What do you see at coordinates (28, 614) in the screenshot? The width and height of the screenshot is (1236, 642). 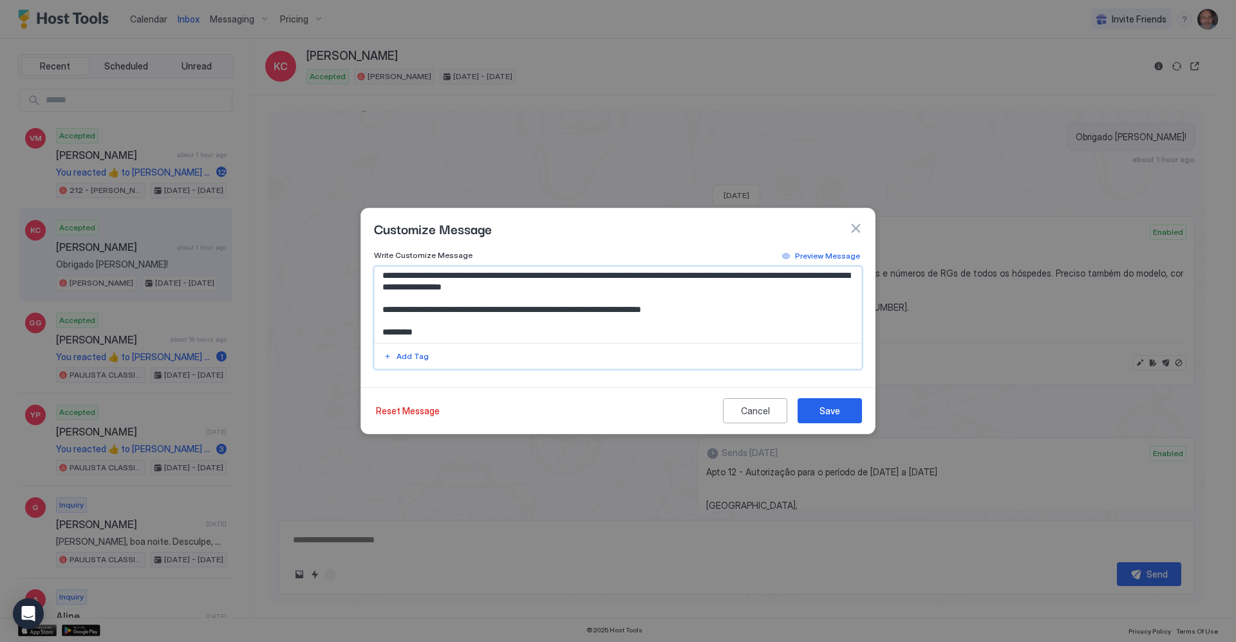 I see `div: Open Intercom Messenger` at bounding box center [28, 614].